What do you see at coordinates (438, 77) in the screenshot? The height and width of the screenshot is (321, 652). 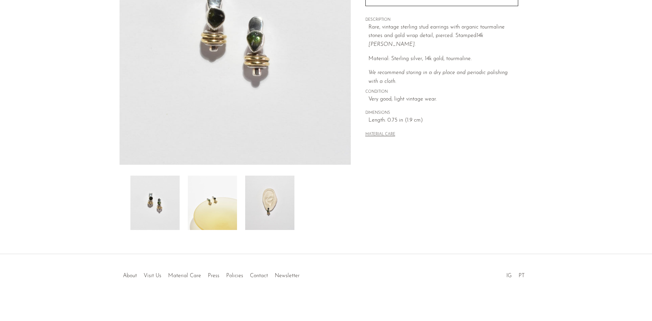 I see `em: We recommend storing in a dry place and periodic polishing with a cloth.` at bounding box center [438, 77].